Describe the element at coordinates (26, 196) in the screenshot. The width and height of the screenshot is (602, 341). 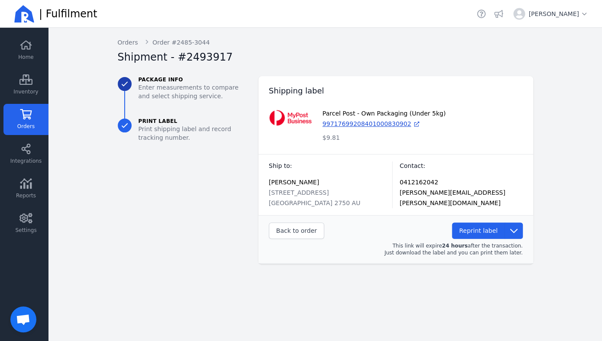
I see `span: Reports` at that location.